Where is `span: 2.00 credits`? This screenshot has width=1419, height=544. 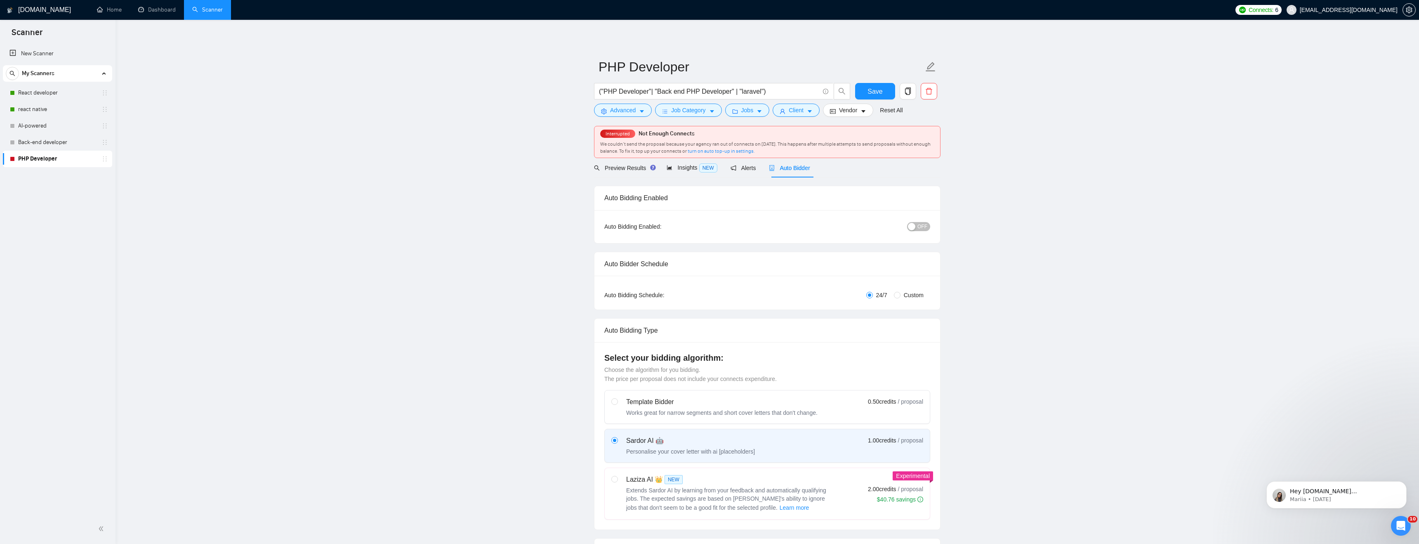 span: 2.00 credits is located at coordinates (882, 489).